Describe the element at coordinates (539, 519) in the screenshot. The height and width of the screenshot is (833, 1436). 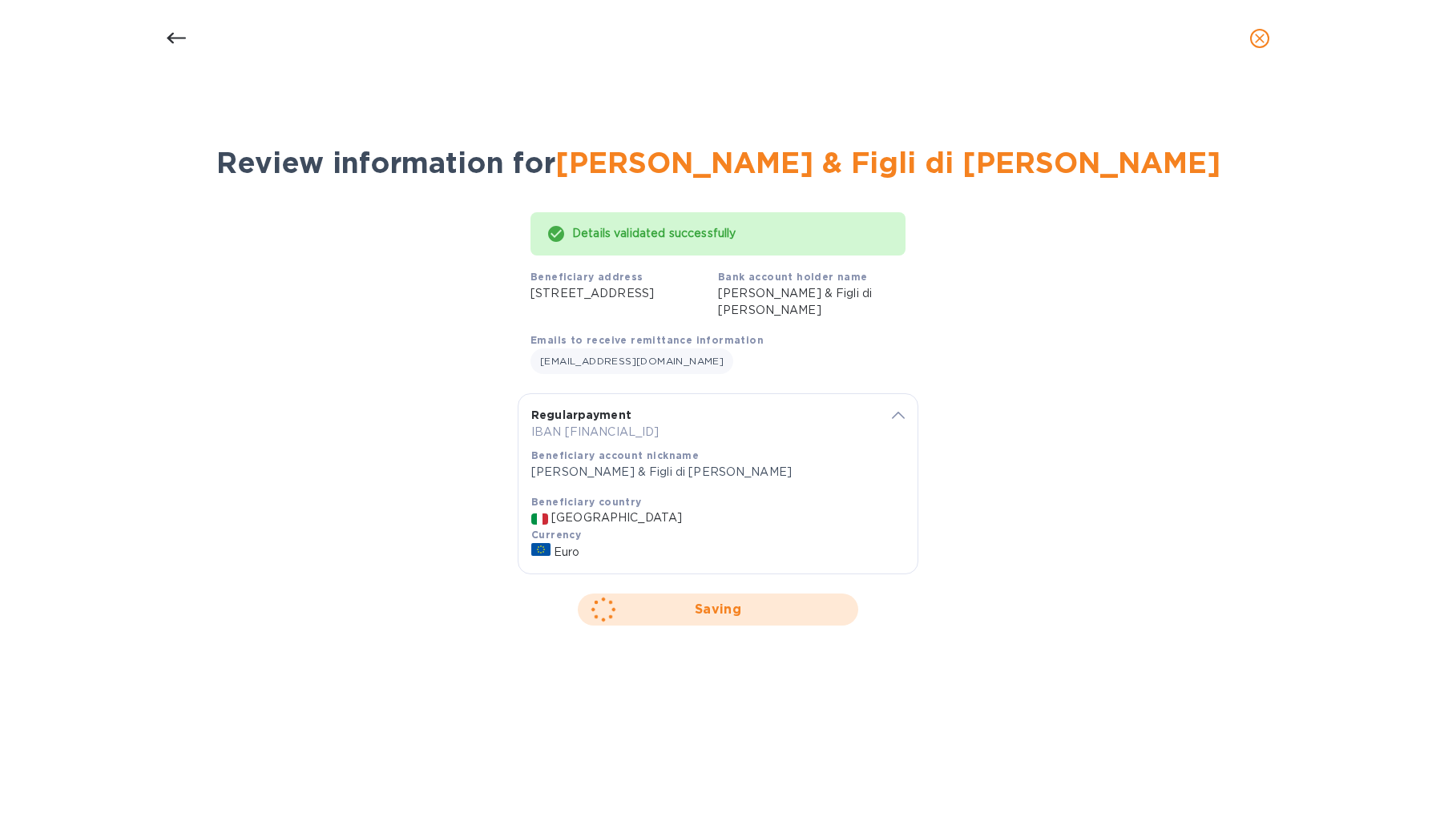
I see `img: IT` at that location.